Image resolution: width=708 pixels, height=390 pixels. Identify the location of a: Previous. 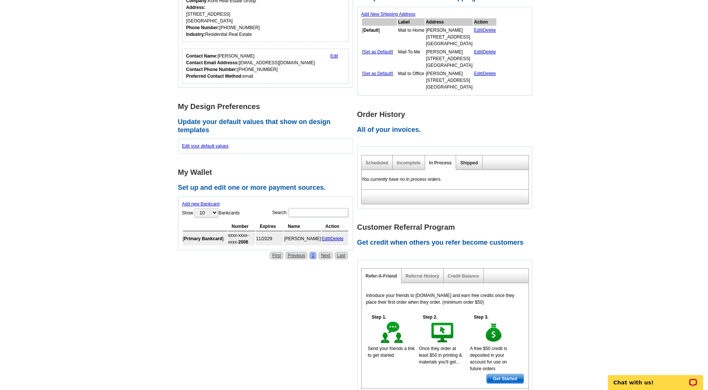
(296, 255).